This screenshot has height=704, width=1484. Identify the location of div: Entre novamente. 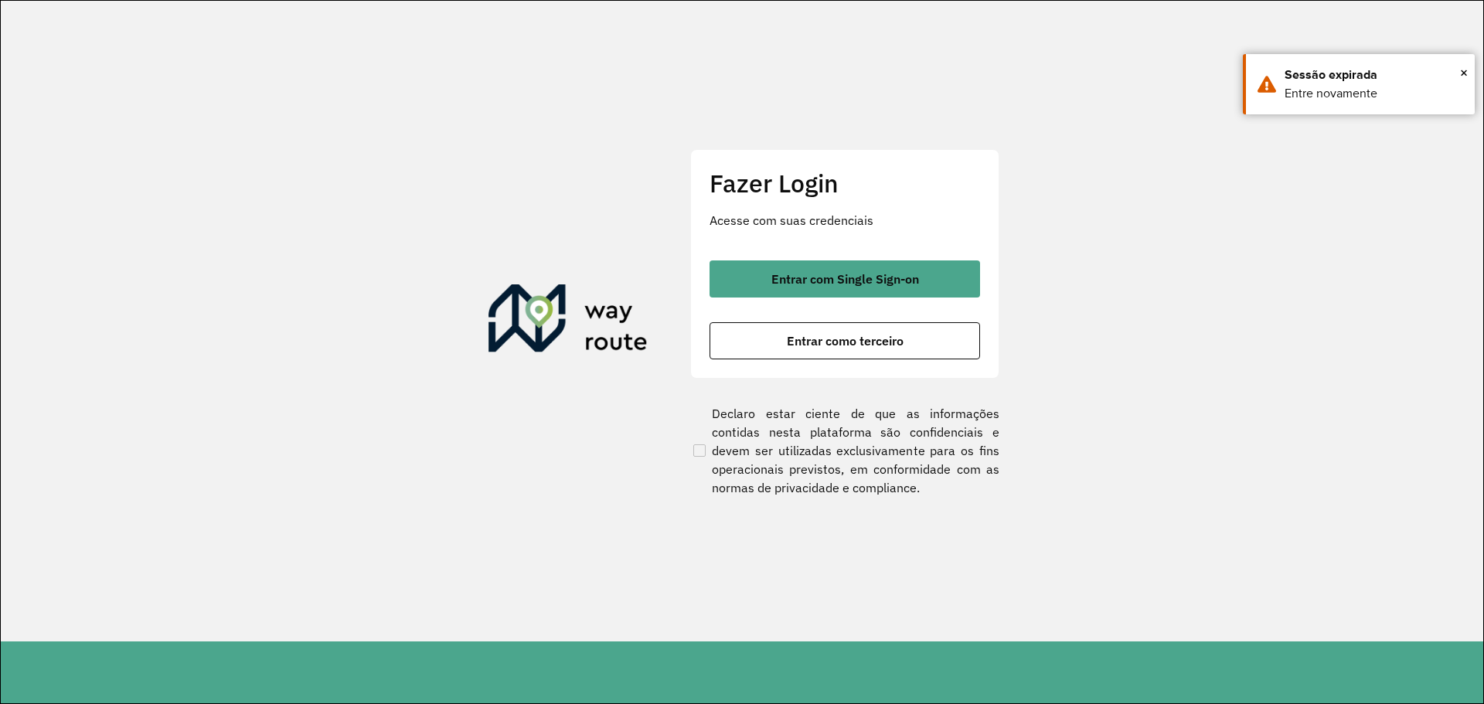
(1374, 94).